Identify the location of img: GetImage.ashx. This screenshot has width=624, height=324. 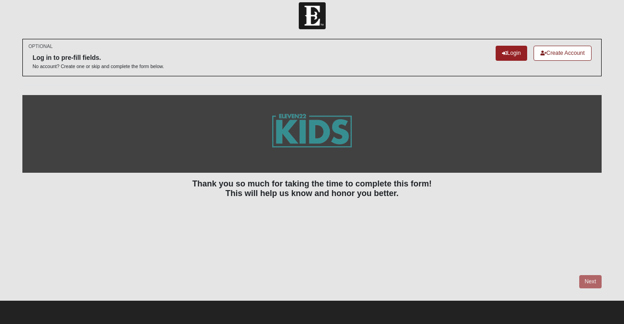
(312, 134).